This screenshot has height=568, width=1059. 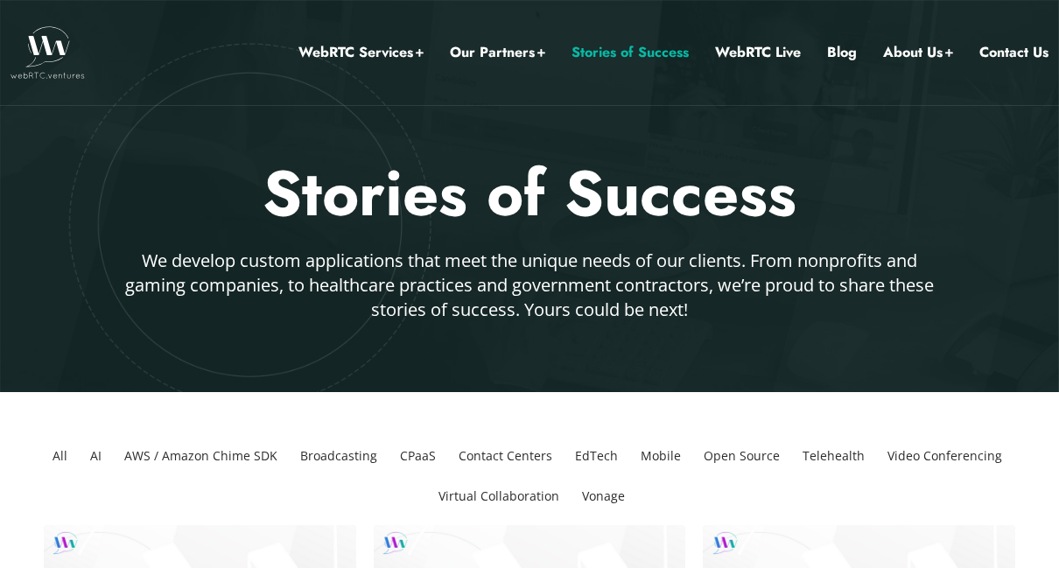 What do you see at coordinates (630, 53) in the screenshot?
I see `a: Stories of Success` at bounding box center [630, 53].